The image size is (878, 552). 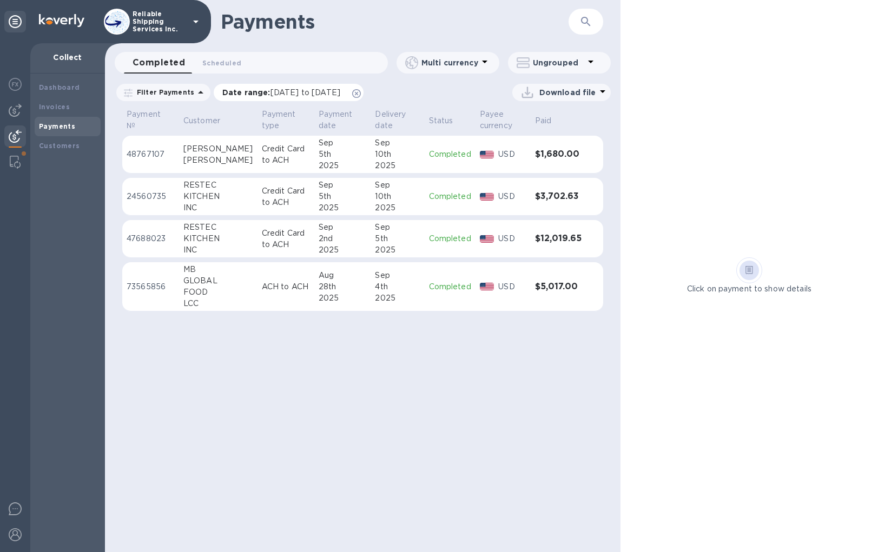 What do you see at coordinates (397, 120) in the screenshot?
I see `span: Delivery date` at bounding box center [397, 120].